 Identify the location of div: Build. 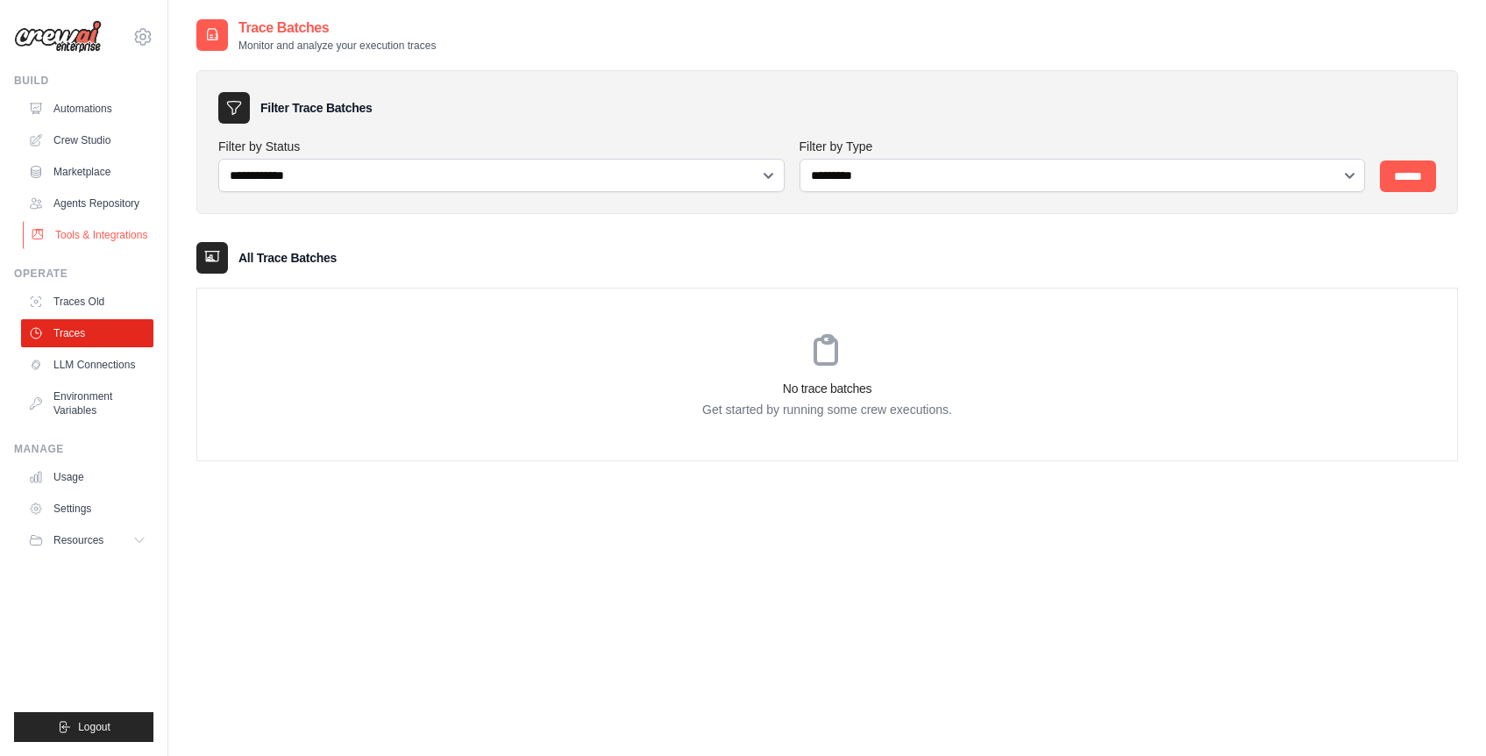
(83, 81).